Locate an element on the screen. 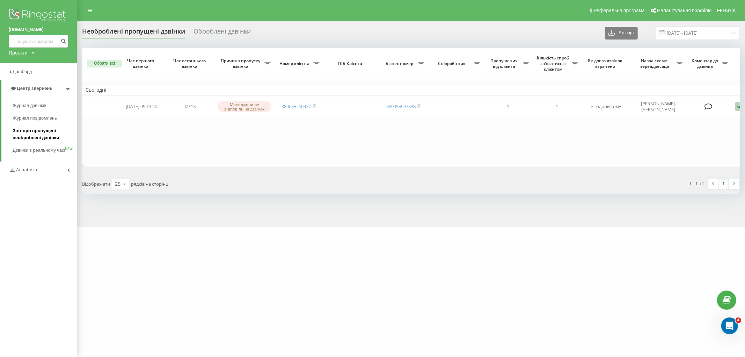 Image resolution: width=745 pixels, height=357 pixels. a: 380635260427 is located at coordinates (296, 106).